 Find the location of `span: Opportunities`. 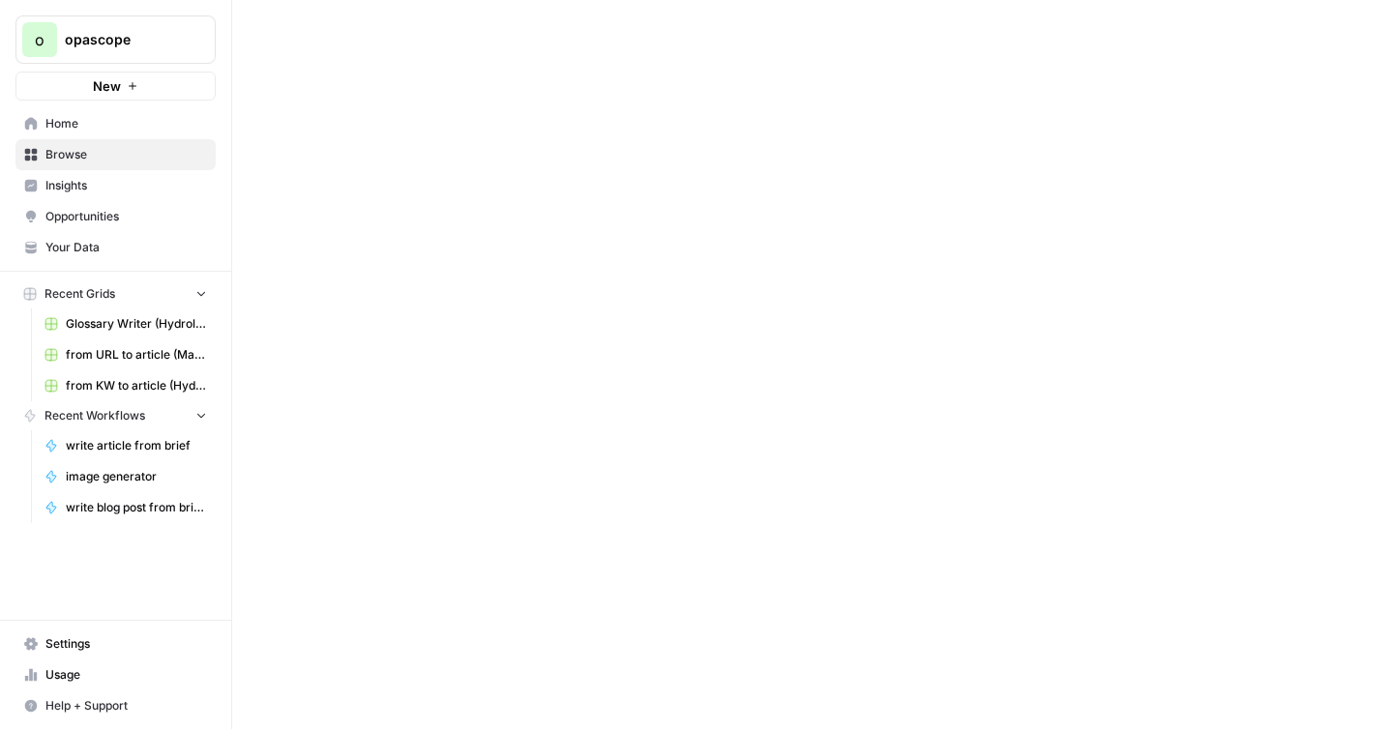

span: Opportunities is located at coordinates (126, 217).